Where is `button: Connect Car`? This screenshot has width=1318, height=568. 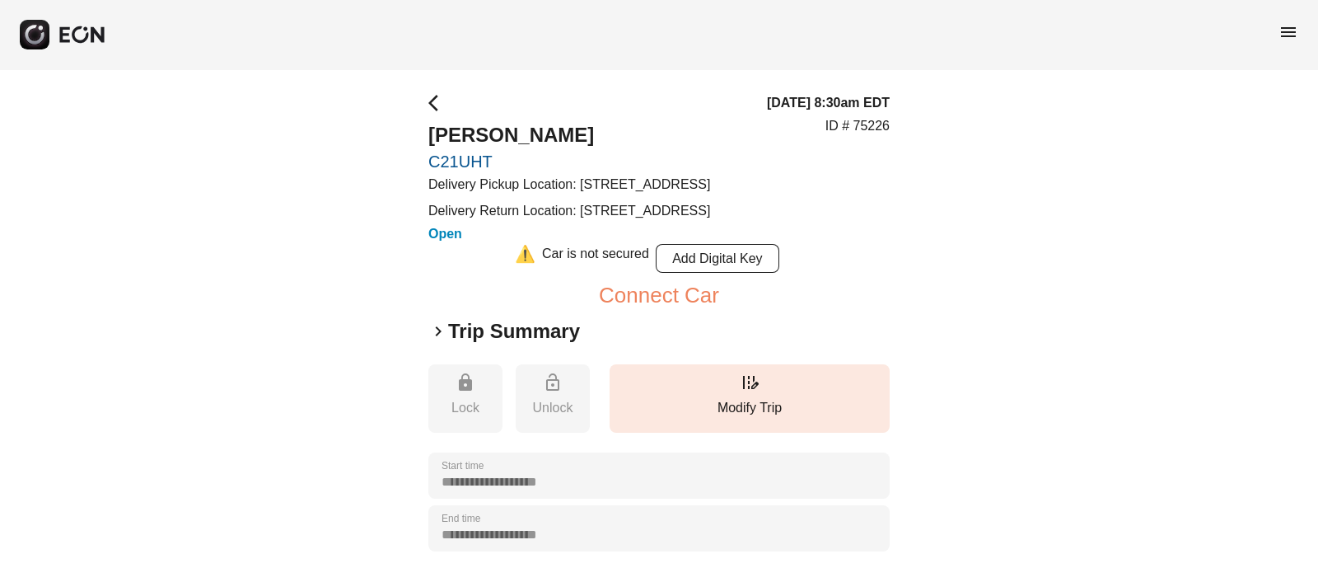 button: Connect Car is located at coordinates (659, 295).